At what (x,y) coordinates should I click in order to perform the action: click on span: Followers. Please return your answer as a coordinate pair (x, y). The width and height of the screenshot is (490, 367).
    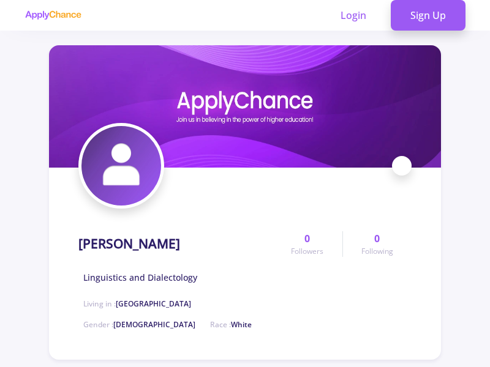
    Looking at the image, I should click on (307, 252).